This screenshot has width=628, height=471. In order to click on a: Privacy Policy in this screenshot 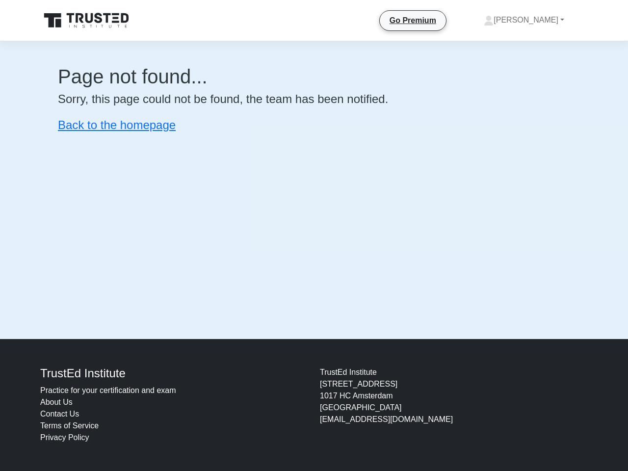, I will do `click(65, 437)`.